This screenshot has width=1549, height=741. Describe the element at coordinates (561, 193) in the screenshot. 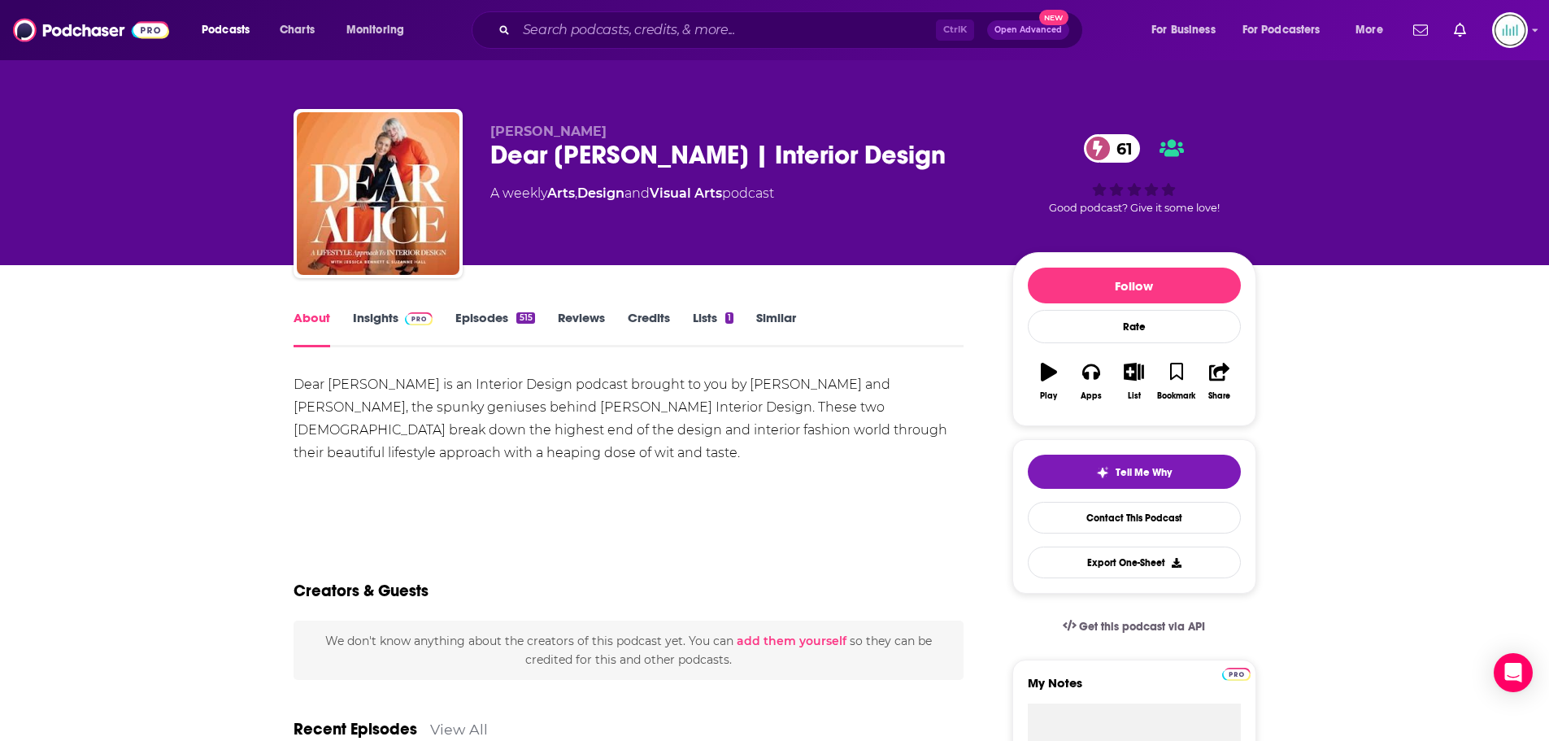

I see `a: Arts` at that location.